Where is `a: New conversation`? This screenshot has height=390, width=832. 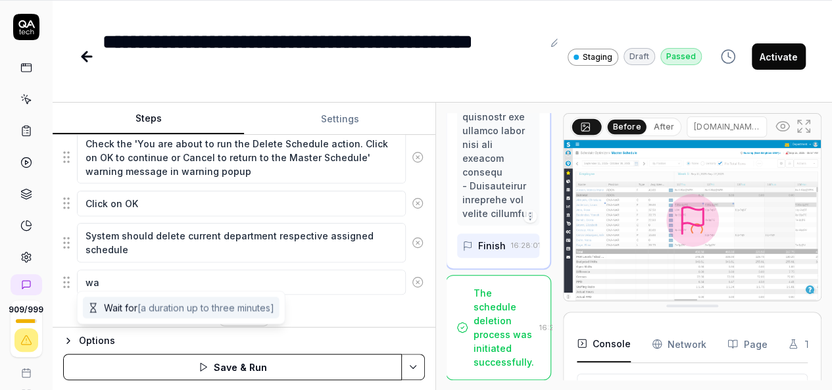
a: New conversation is located at coordinates (26, 285).